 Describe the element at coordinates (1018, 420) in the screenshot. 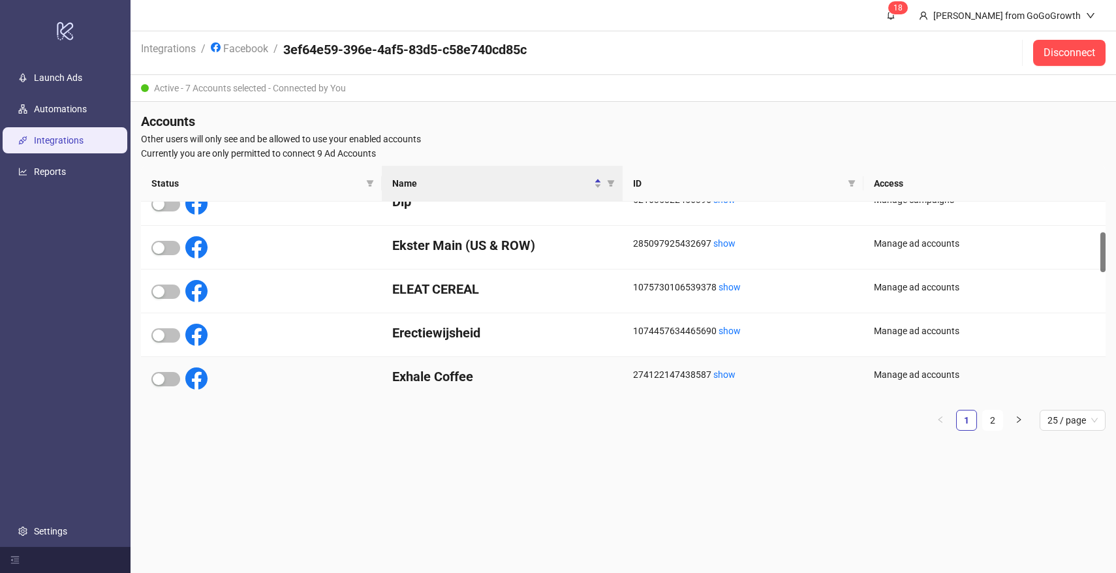

I see `li: Next Page` at that location.